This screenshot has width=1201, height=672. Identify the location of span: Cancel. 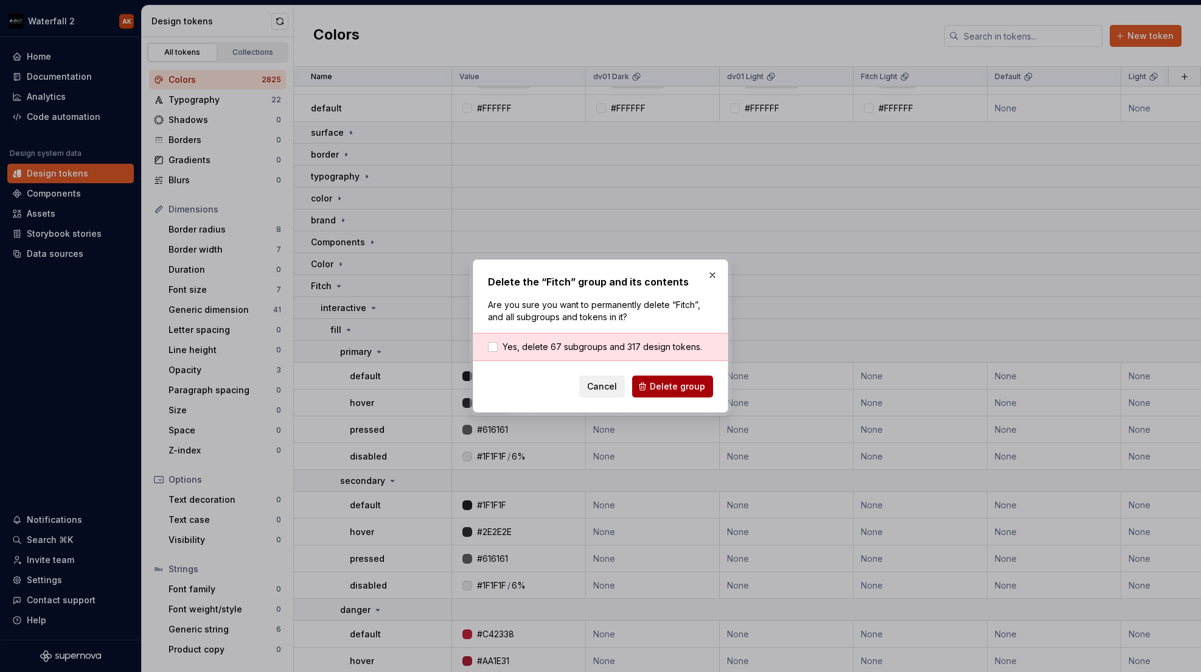
(602, 386).